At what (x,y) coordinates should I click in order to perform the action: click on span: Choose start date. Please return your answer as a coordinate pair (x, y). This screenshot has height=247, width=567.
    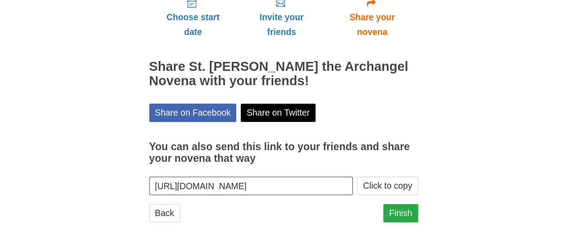
    Looking at the image, I should click on (193, 25).